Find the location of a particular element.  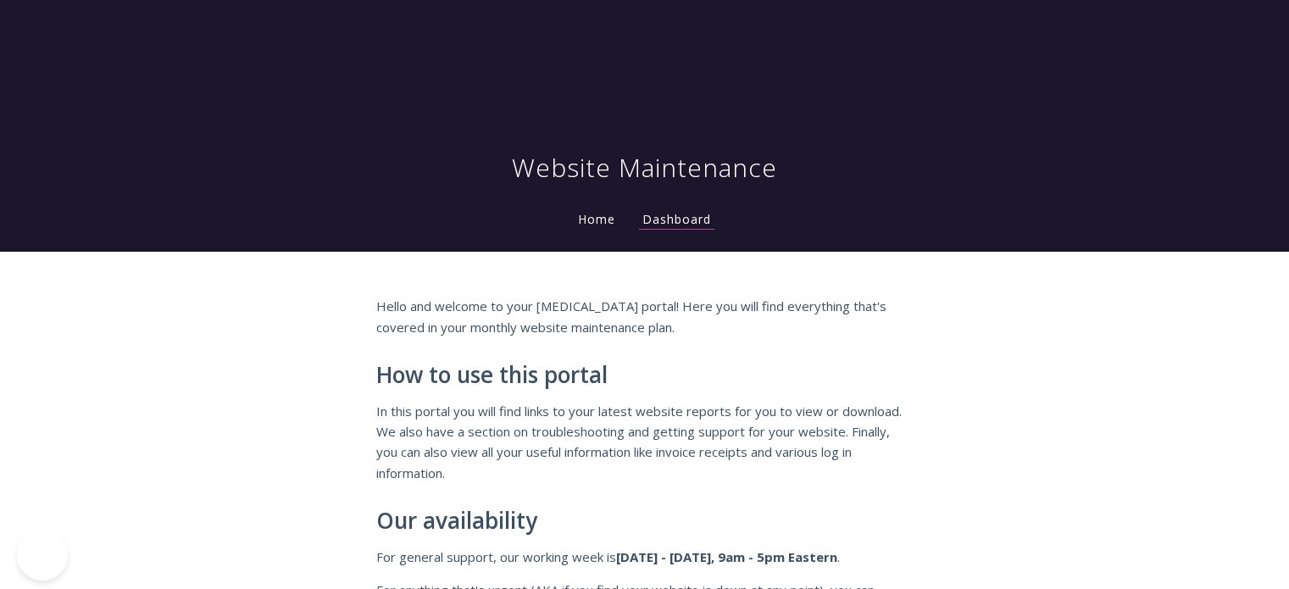

a: Dashboard is located at coordinates (677, 220).